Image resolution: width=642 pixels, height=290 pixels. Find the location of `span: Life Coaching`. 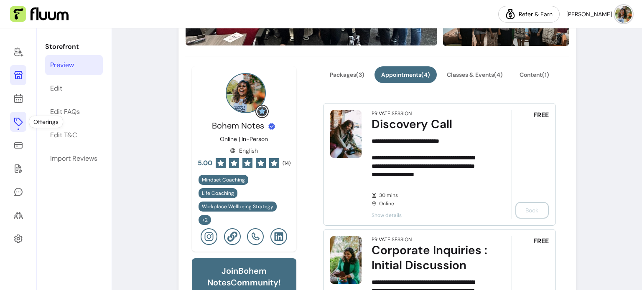

span: Life Coaching is located at coordinates (218, 193).